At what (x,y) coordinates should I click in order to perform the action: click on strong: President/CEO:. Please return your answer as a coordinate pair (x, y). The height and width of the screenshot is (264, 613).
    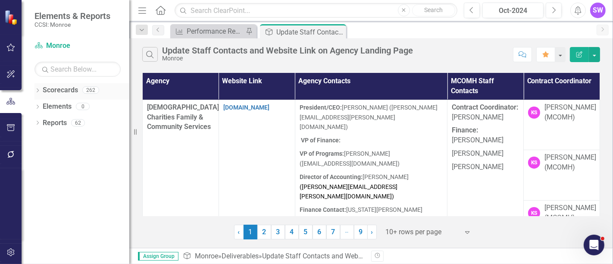
    Looking at the image, I should click on (320, 107).